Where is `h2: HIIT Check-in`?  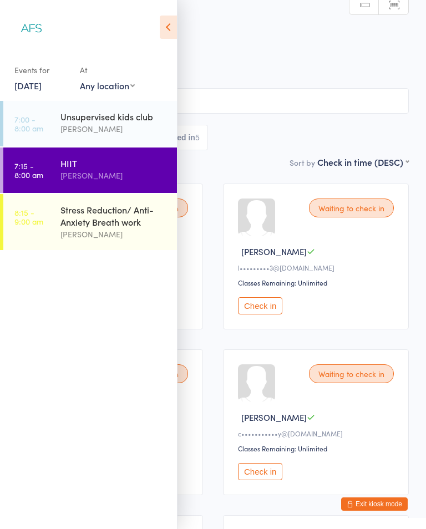
h2: HIIT Check-in is located at coordinates (213, 24).